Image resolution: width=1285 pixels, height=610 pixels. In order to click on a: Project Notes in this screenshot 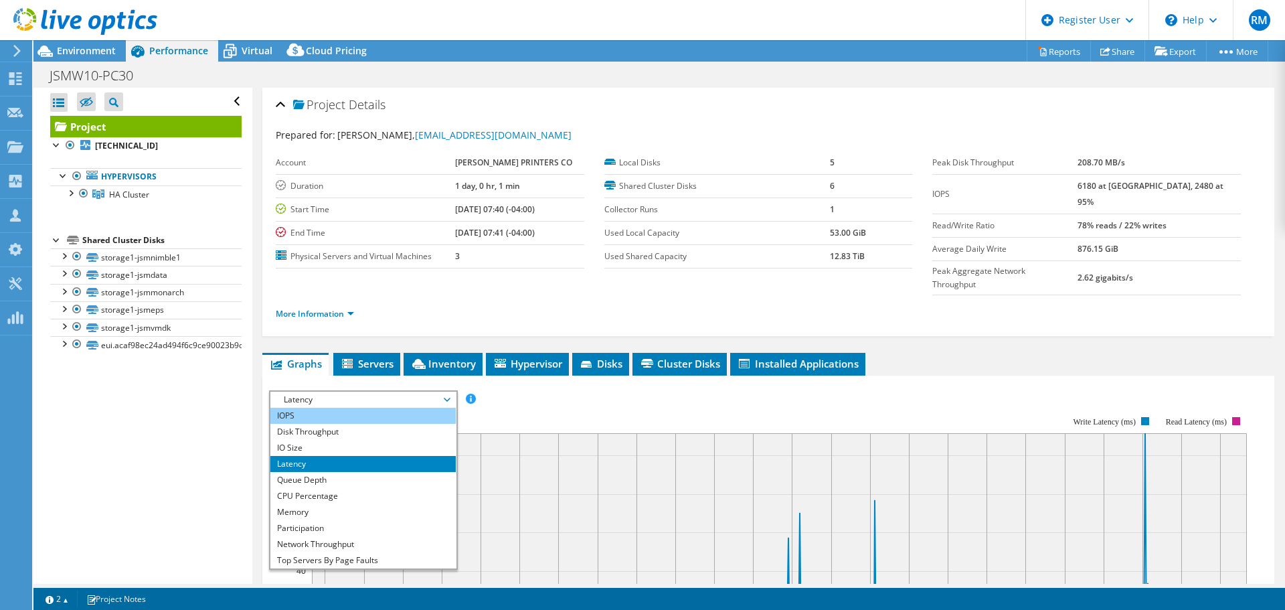, I will do `click(116, 598)`.